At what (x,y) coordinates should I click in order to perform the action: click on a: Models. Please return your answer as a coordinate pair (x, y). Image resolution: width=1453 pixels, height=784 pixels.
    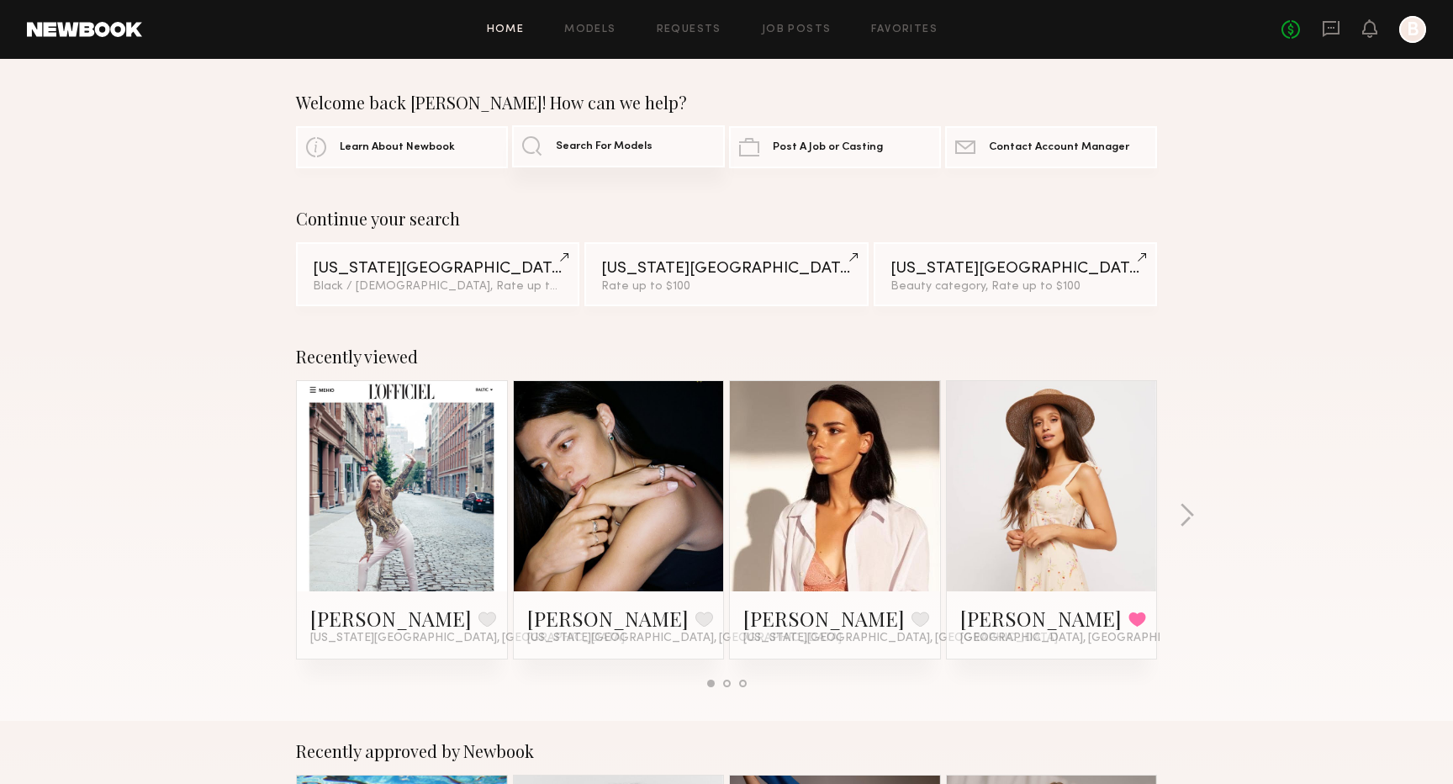
    Looking at the image, I should click on (589, 29).